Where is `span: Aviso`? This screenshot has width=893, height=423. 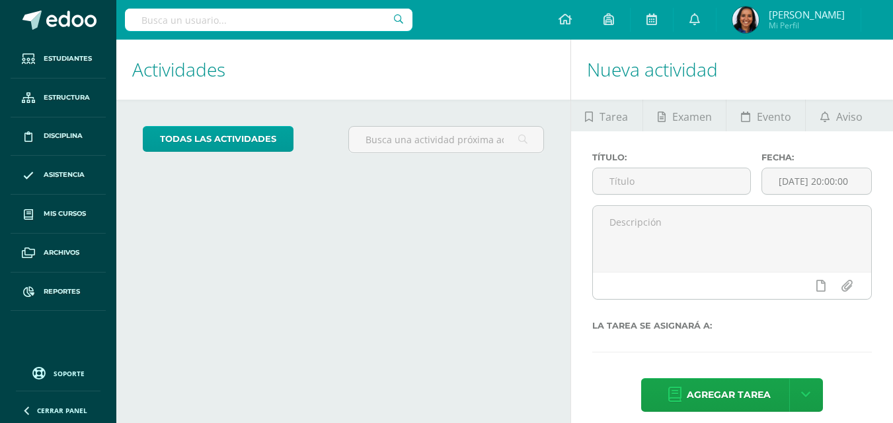 span: Aviso is located at coordinates (849, 117).